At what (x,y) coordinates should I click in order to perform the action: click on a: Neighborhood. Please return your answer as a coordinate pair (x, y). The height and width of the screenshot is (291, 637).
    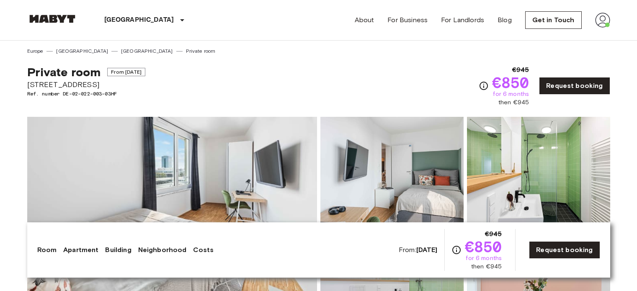
    Looking at the image, I should click on (163, 250).